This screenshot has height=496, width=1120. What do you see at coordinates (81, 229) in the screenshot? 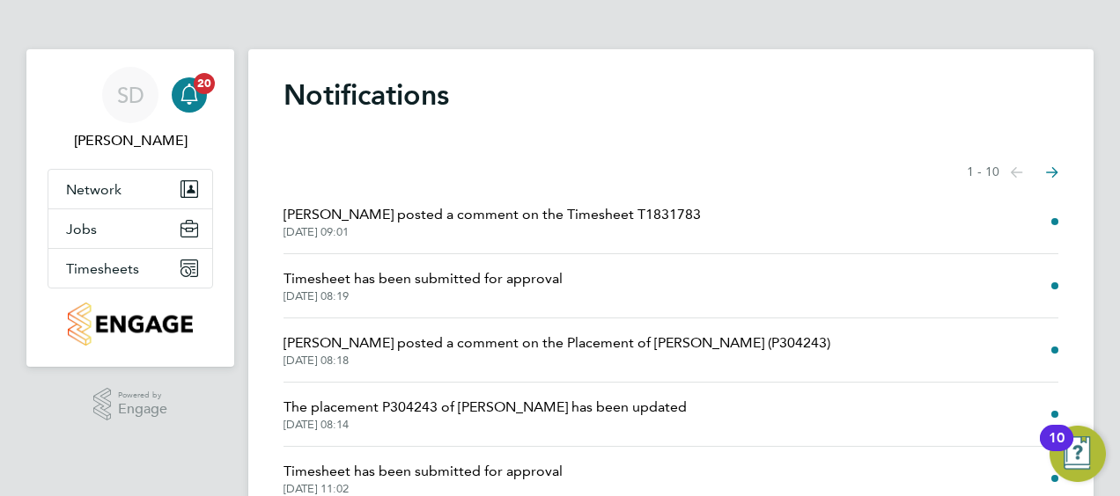
I see `span: Jobs` at bounding box center [81, 229].